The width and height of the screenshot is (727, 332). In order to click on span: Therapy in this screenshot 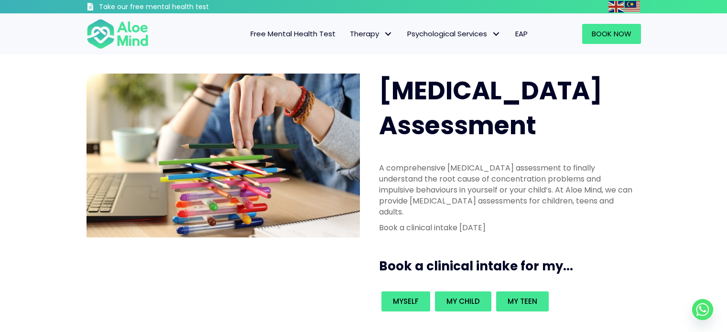, I will do `click(371, 33)`.